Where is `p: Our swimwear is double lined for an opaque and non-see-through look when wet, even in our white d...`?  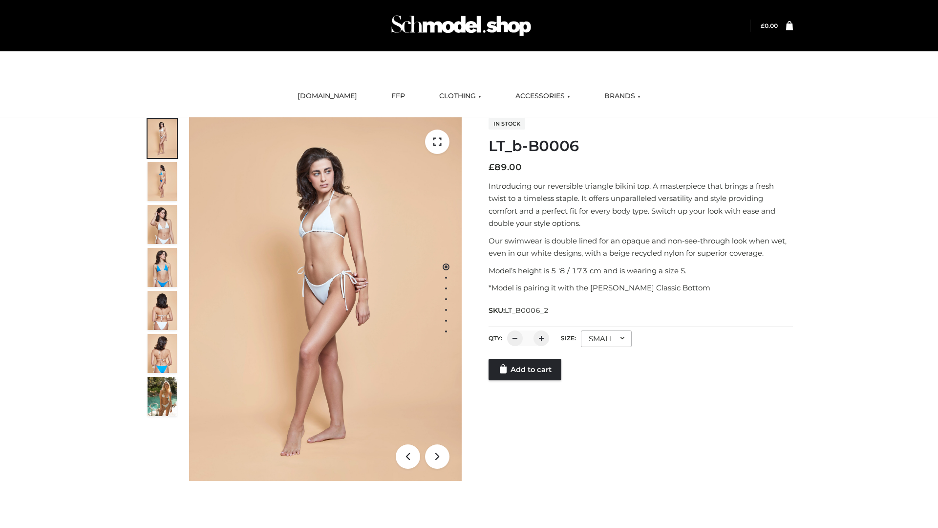
p: Our swimwear is double lined for an opaque and non-see-through look when wet, even in our white d... is located at coordinates (641, 247).